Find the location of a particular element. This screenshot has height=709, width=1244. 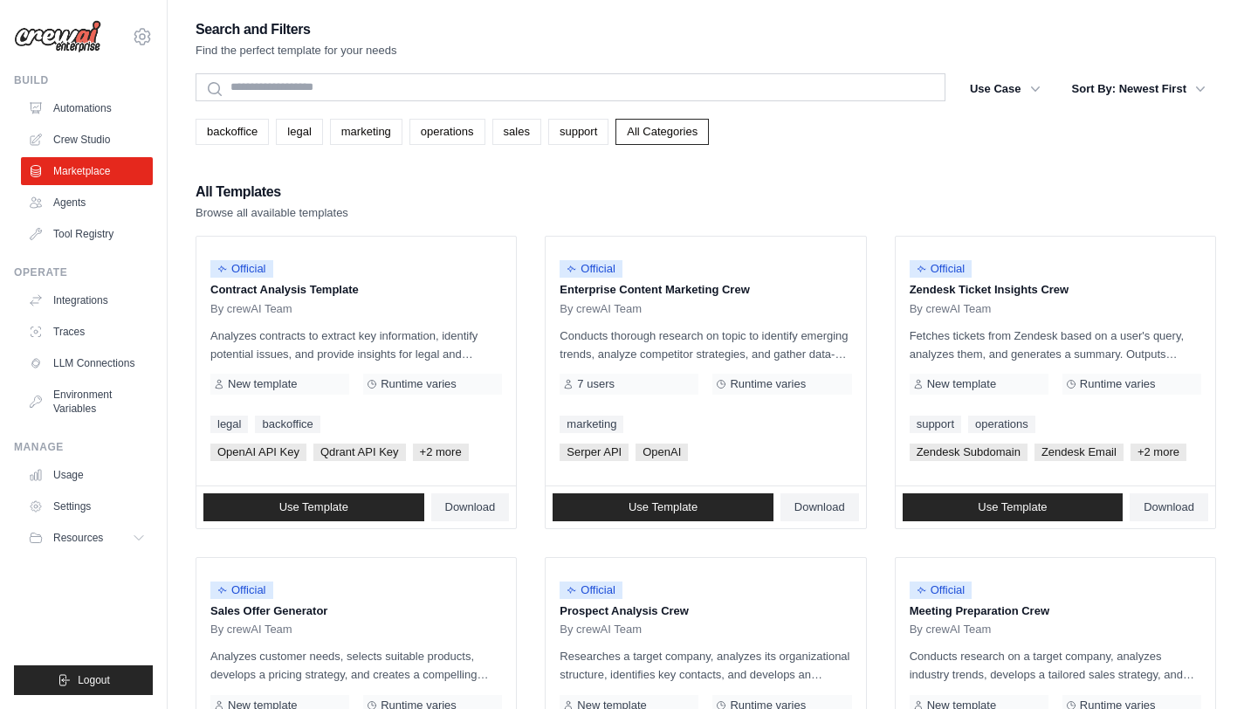

span: Resources is located at coordinates (78, 538).